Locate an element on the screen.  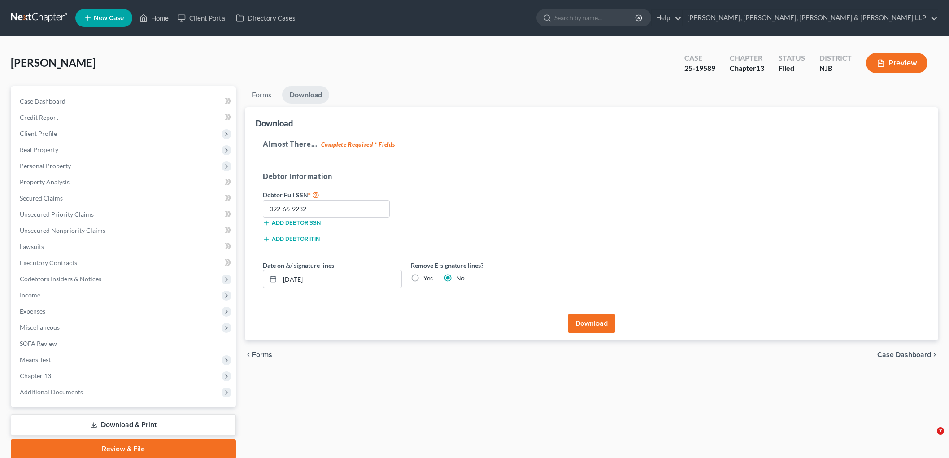
a: Case Dashboard is located at coordinates (124, 101).